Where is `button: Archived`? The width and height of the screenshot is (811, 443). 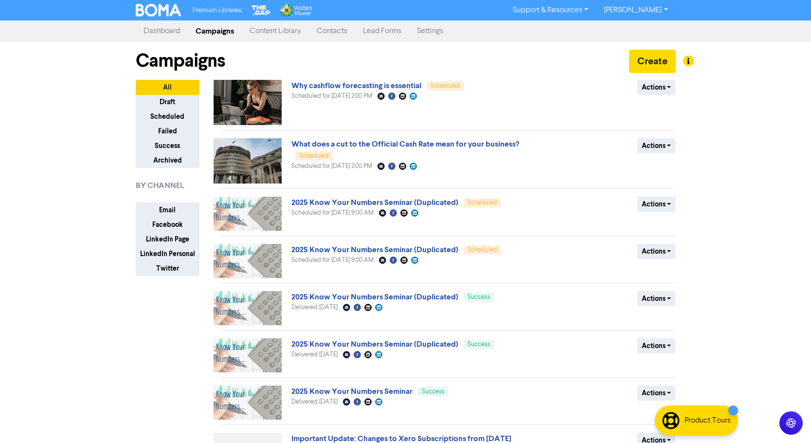
button: Archived is located at coordinates (167, 160).